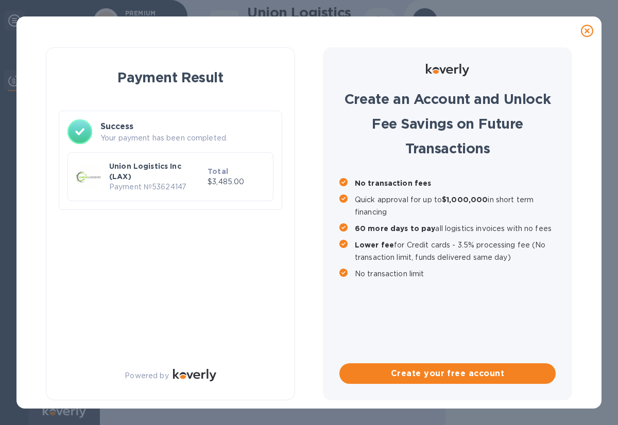 This screenshot has height=425, width=618. Describe the element at coordinates (187, 138) in the screenshot. I see `p: Your payment has been completed.` at that location.